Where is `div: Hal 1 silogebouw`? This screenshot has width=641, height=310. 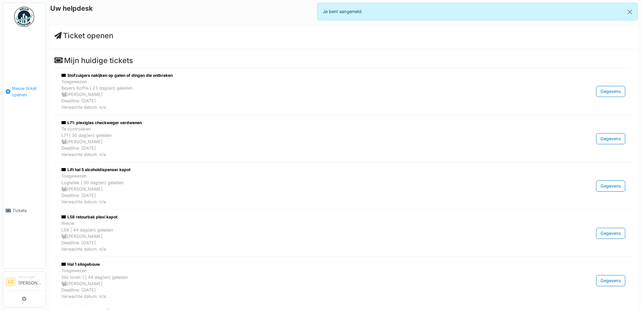
div: Hal 1 silogebouw is located at coordinates (299, 264).